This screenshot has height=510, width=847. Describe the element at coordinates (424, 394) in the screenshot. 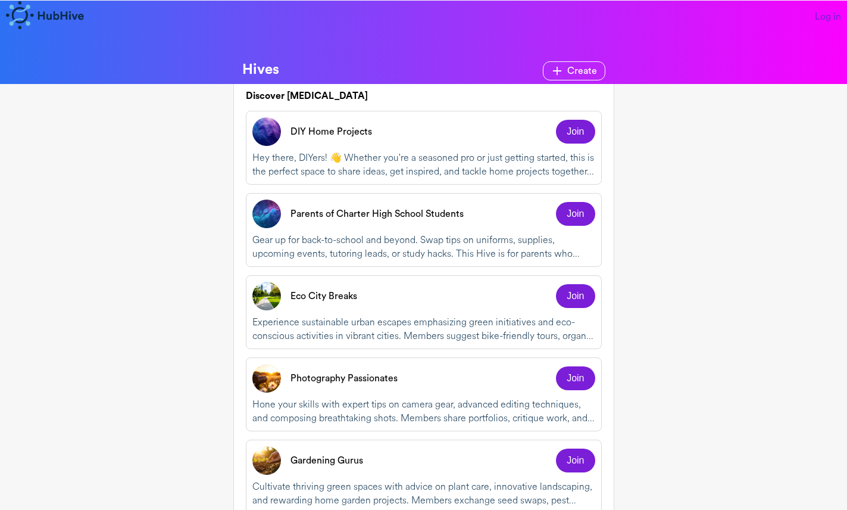

I see `a: hive imagePhotography PassionatesJoinHone your skills with expert tips on camera gear, advanced e...` at that location.